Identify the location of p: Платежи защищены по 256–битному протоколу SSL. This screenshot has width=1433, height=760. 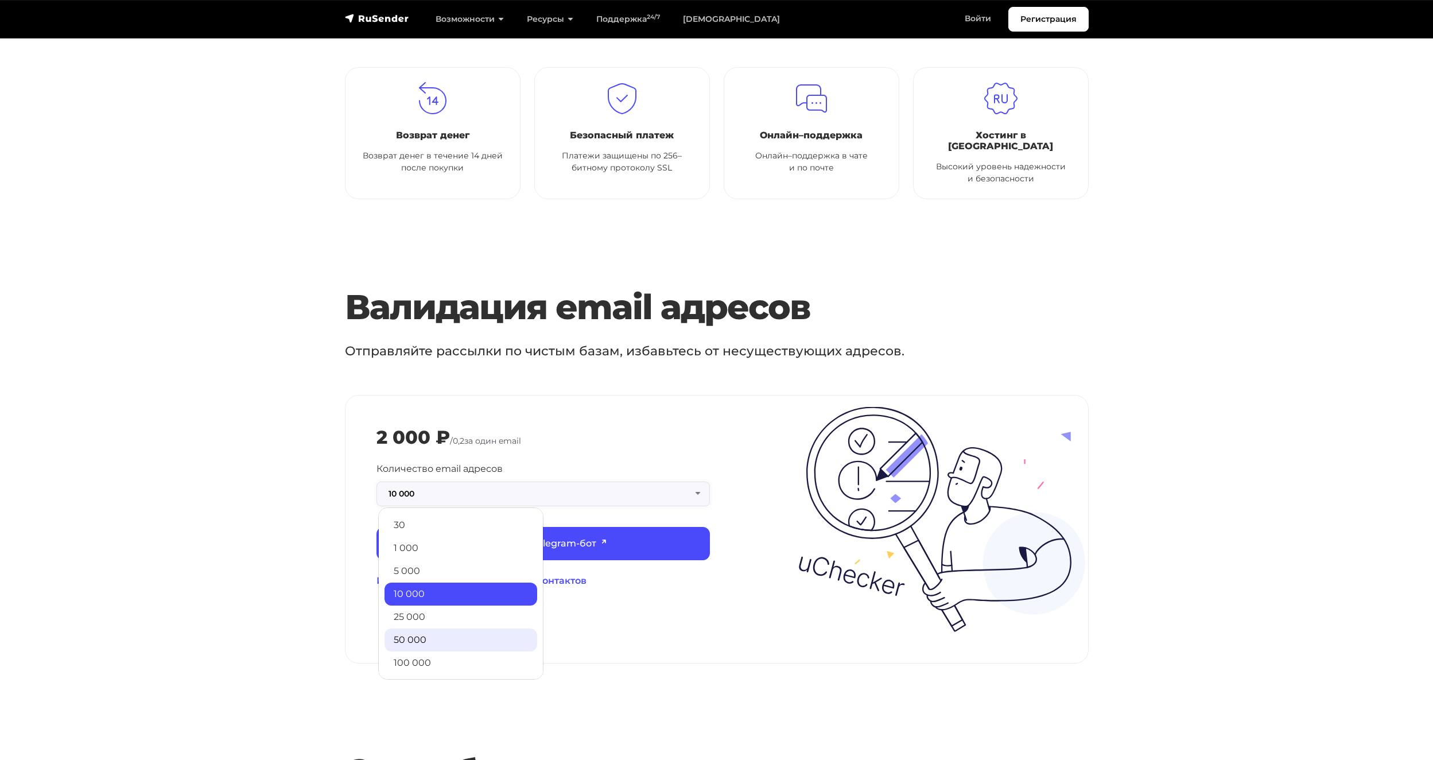
(622, 162).